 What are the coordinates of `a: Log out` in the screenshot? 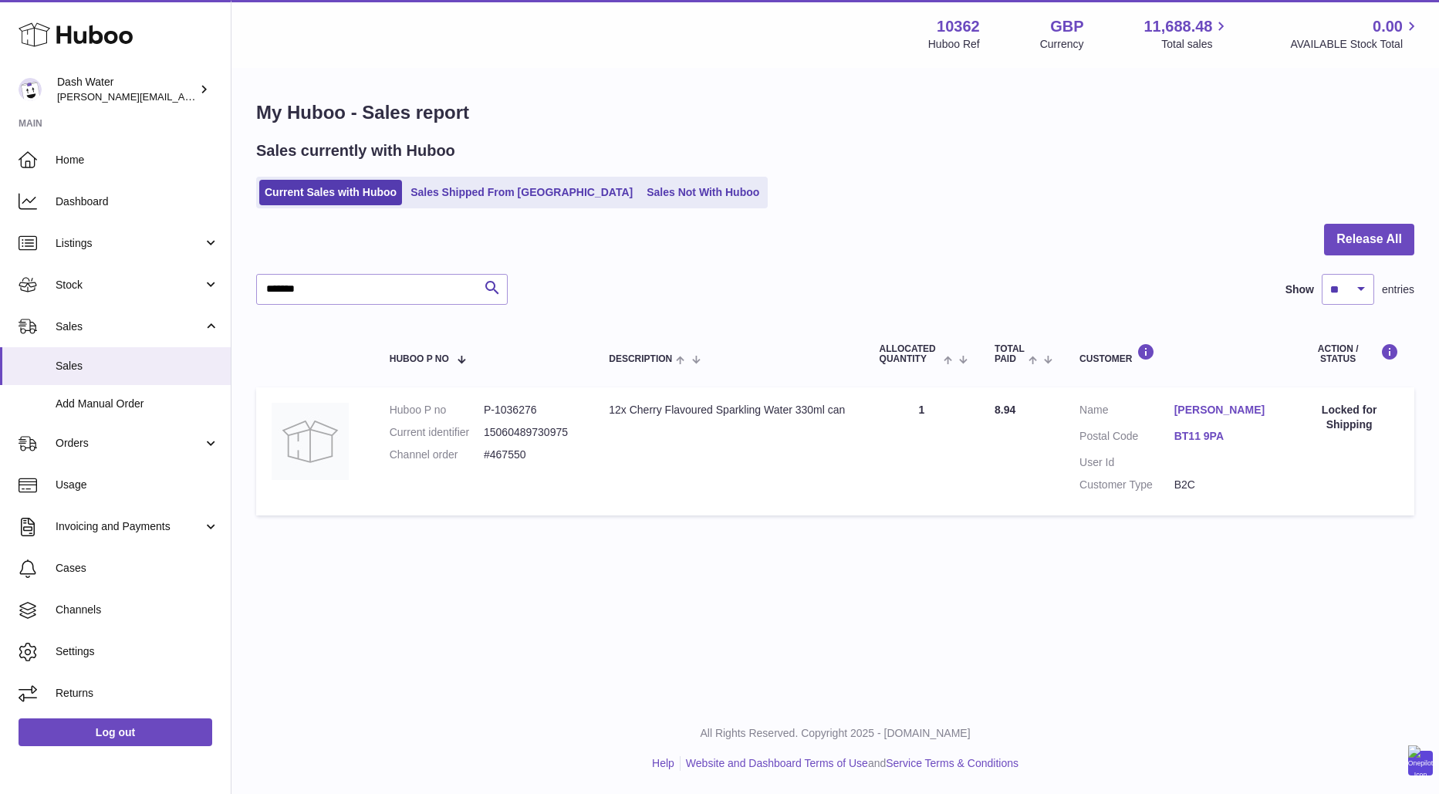 It's located at (115, 732).